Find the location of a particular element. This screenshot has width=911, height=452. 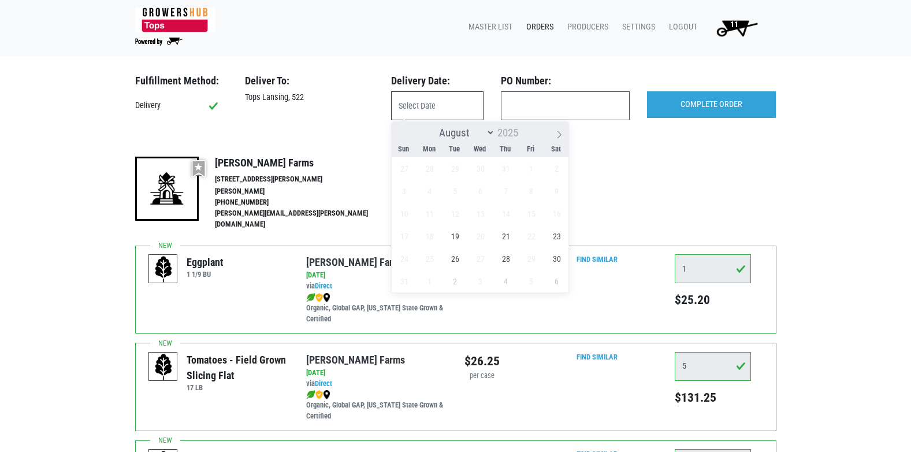

span: August 19, 2025 is located at coordinates (455, 236).